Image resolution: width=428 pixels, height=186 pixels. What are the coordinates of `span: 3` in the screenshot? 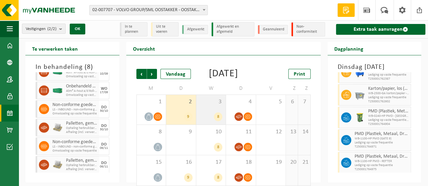 It's located at (211, 102).